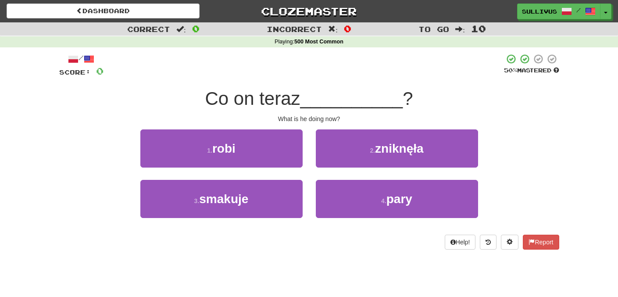 The width and height of the screenshot is (618, 297). Describe the element at coordinates (224, 199) in the screenshot. I see `span: smakuje` at that location.